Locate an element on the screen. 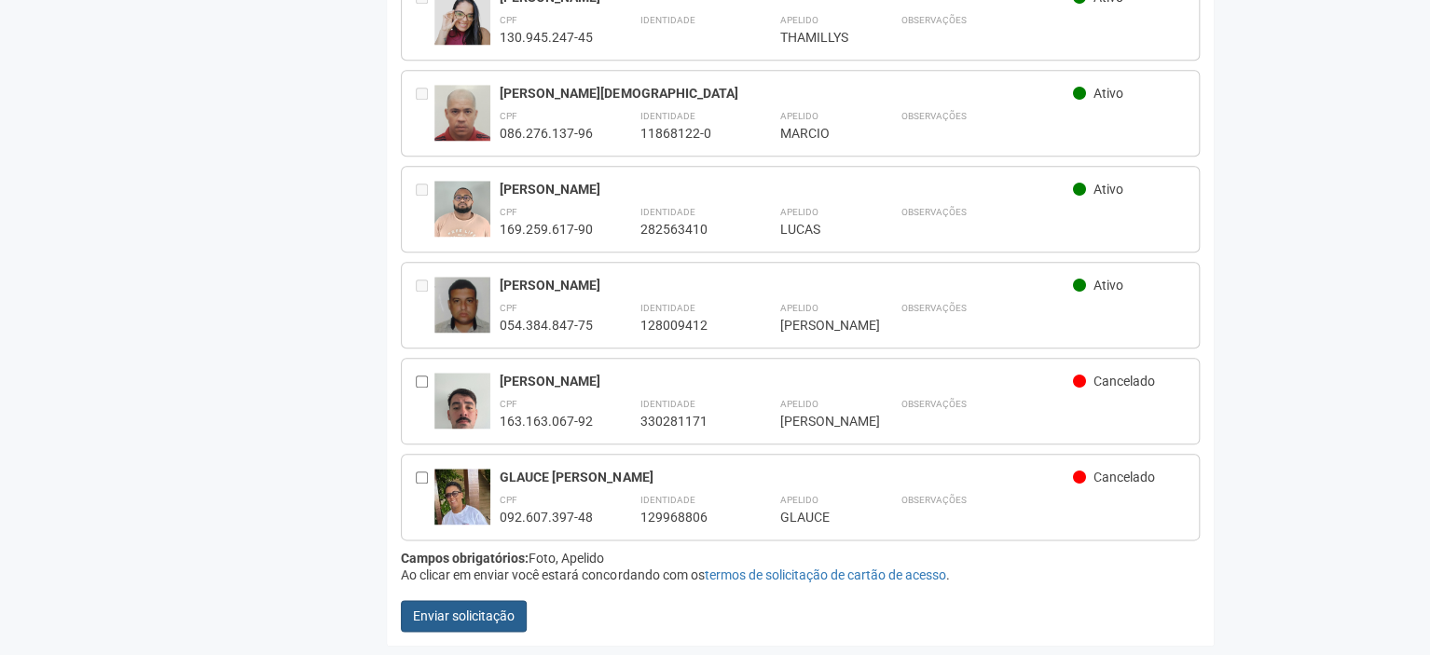 The width and height of the screenshot is (1430, 655). div: THAMILLYS is located at coordinates (817, 37).